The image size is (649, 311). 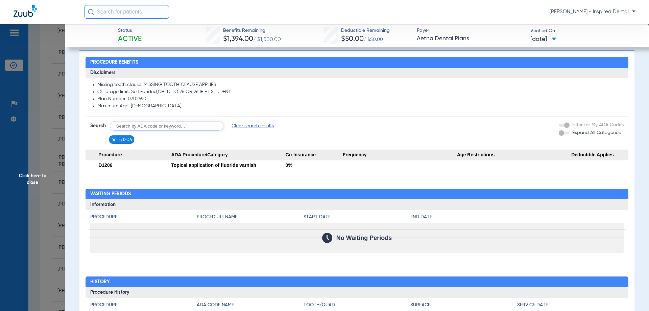 I want to click on span: $50.00, so click(x=352, y=39).